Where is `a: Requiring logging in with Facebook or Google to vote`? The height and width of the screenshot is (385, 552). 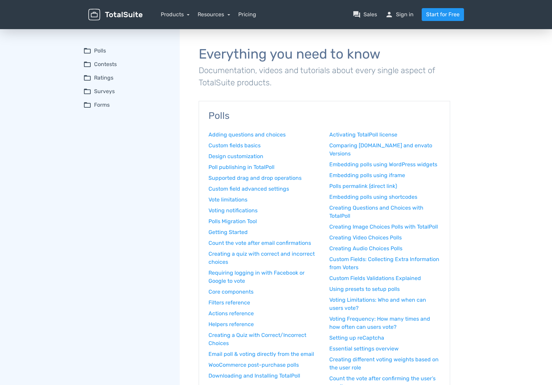 a: Requiring logging in with Facebook or Google to vote is located at coordinates (264, 277).